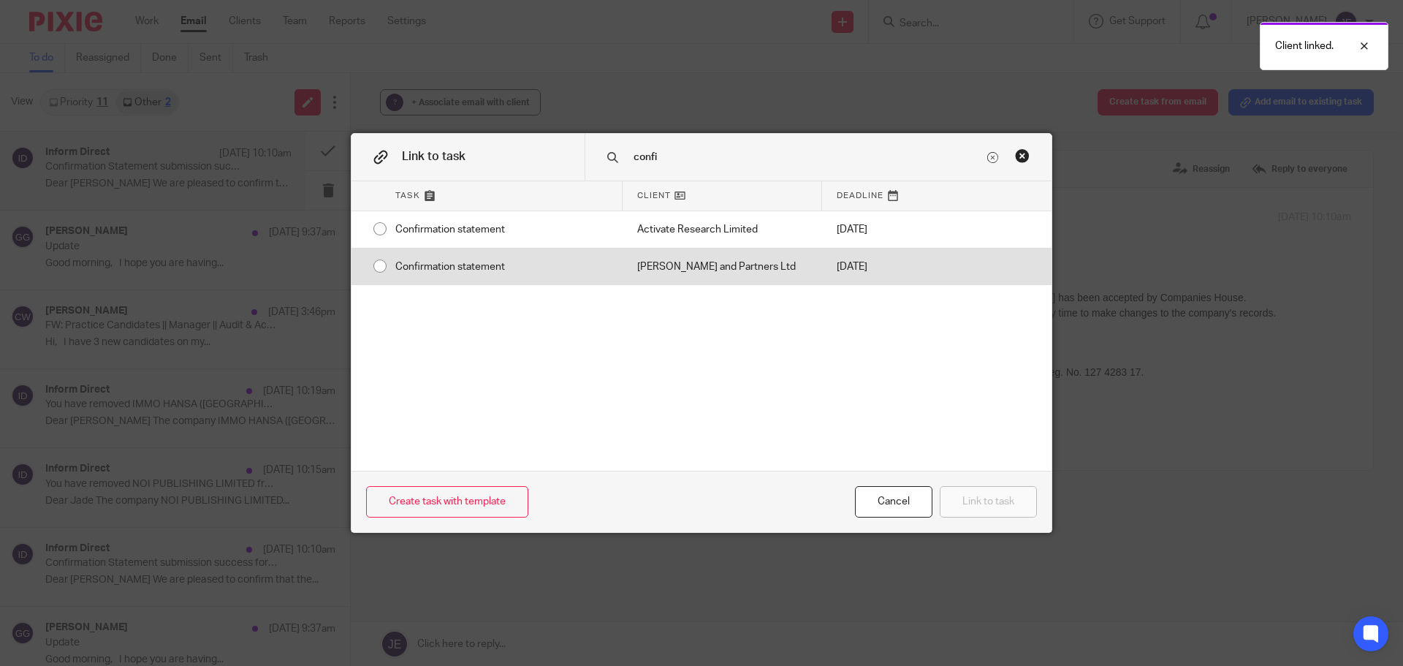 This screenshot has height=666, width=1403. What do you see at coordinates (860, 195) in the screenshot?
I see `span: Deadline` at bounding box center [860, 195].